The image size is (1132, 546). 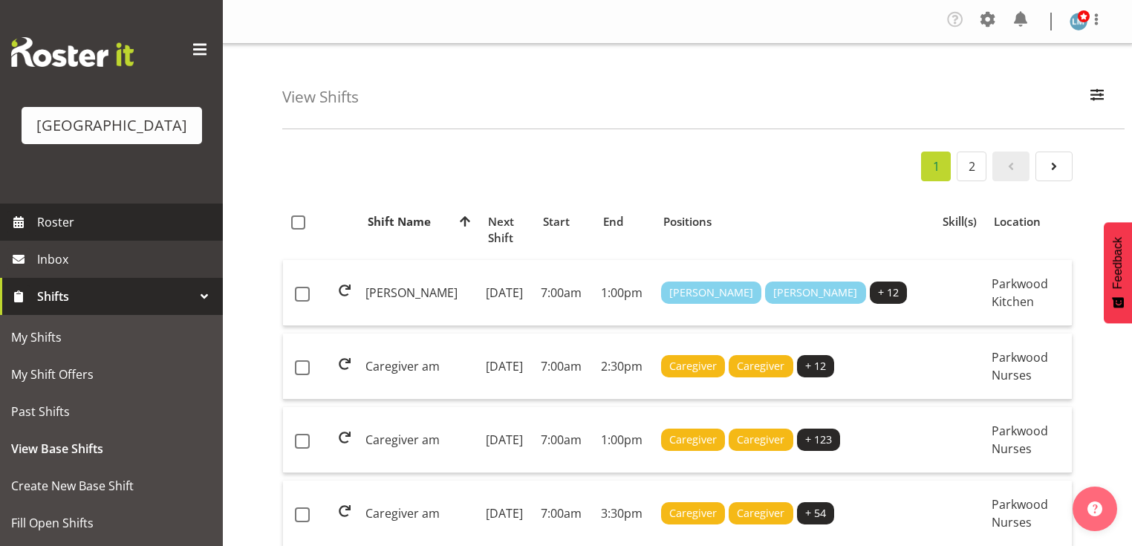 I want to click on a: Fill Open Shifts, so click(x=111, y=523).